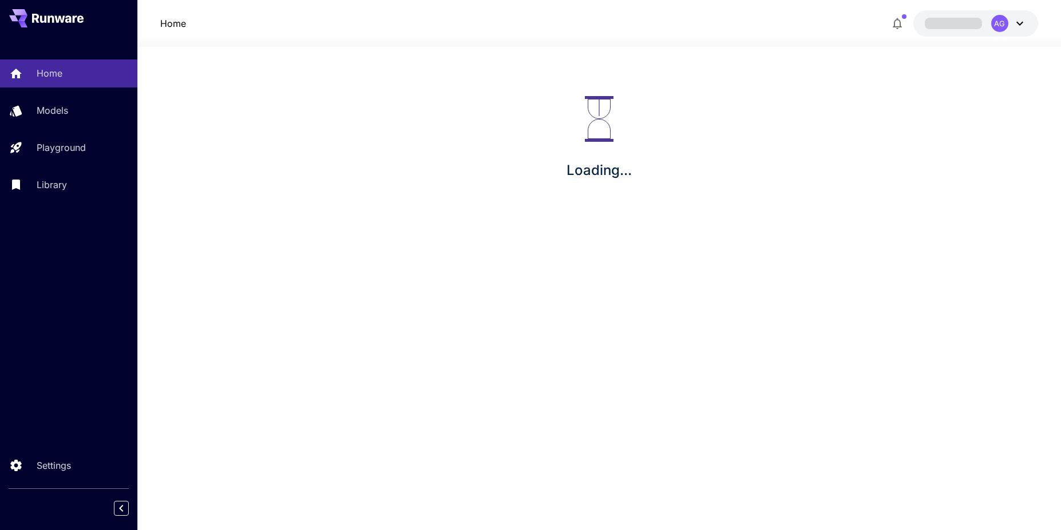  Describe the element at coordinates (61, 148) in the screenshot. I see `p: Playground` at that location.